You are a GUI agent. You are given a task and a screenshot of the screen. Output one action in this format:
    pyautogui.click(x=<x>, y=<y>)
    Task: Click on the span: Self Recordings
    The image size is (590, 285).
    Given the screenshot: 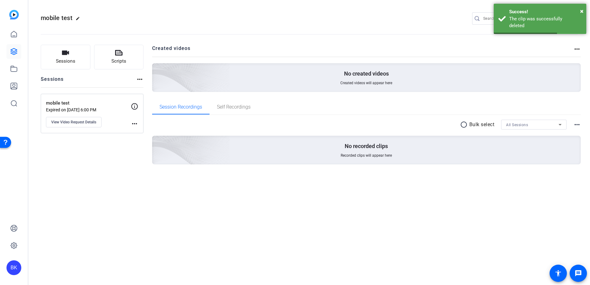 What is the action you would take?
    pyautogui.click(x=234, y=107)
    